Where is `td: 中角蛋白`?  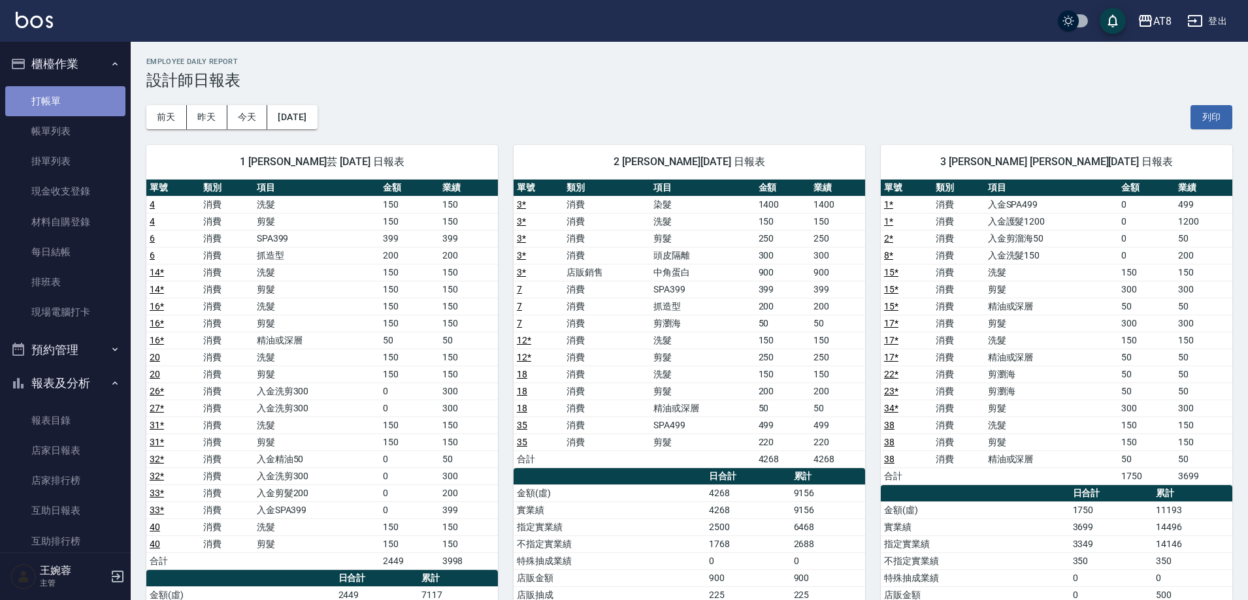 td: 中角蛋白 is located at coordinates (702, 272).